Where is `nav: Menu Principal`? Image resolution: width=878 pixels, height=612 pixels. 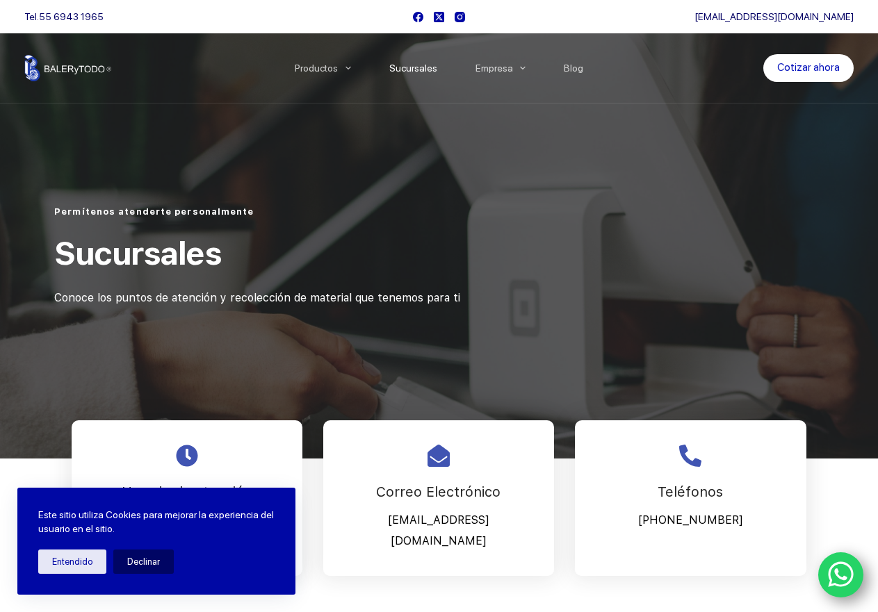
nav: Menu Principal is located at coordinates (439, 68).